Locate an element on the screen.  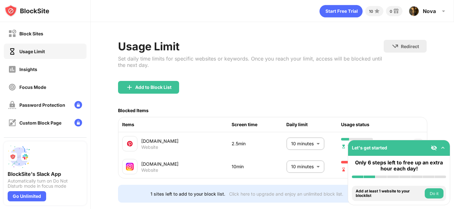
img: omni-setup-toggle.svg is located at coordinates (443, 148).